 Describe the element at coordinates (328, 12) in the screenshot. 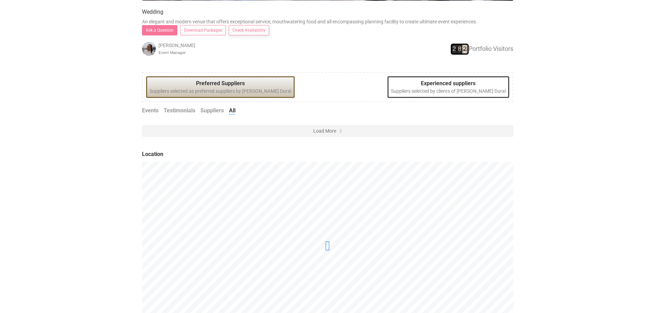

I see `h4: Wedding` at that location.